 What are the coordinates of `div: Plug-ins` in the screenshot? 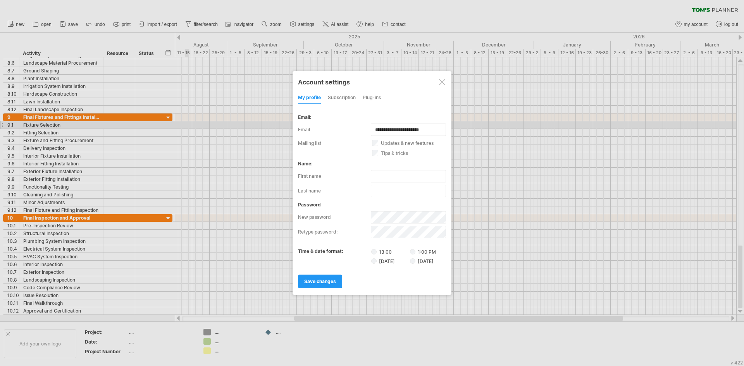 It's located at (372, 98).